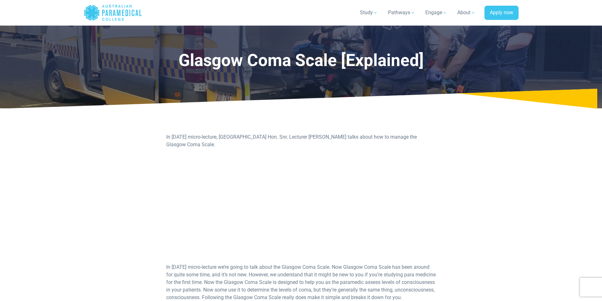  Describe the element at coordinates (301, 60) in the screenshot. I see `h1: Glasgow Coma Scale [Explained]` at that location.